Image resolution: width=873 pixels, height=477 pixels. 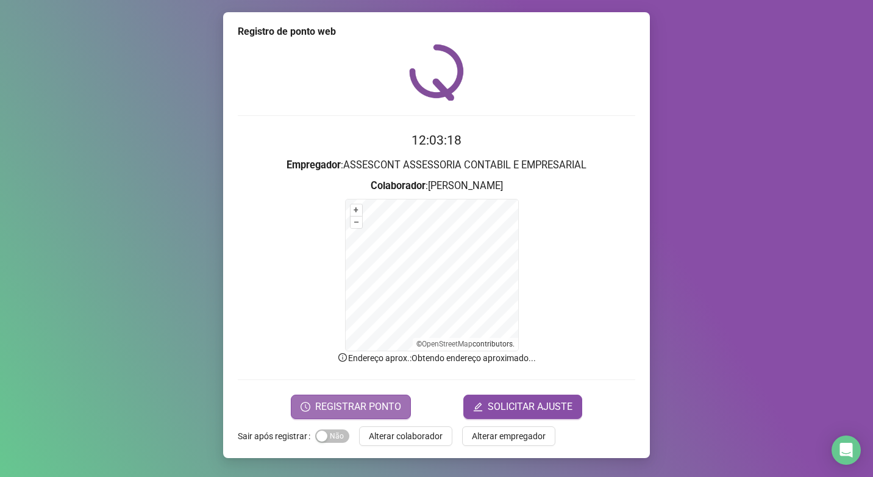 What do you see at coordinates (276, 436) in the screenshot?
I see `label: Sair após registrar` at bounding box center [276, 436].